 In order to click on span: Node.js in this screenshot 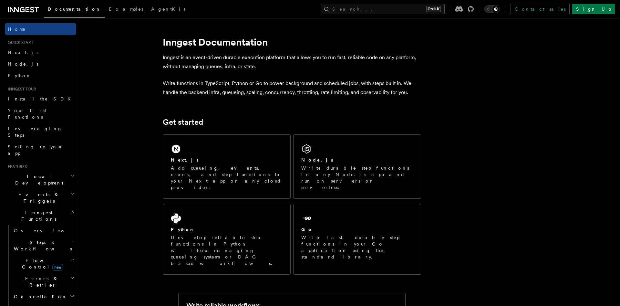, I will do `click(23, 64)`.